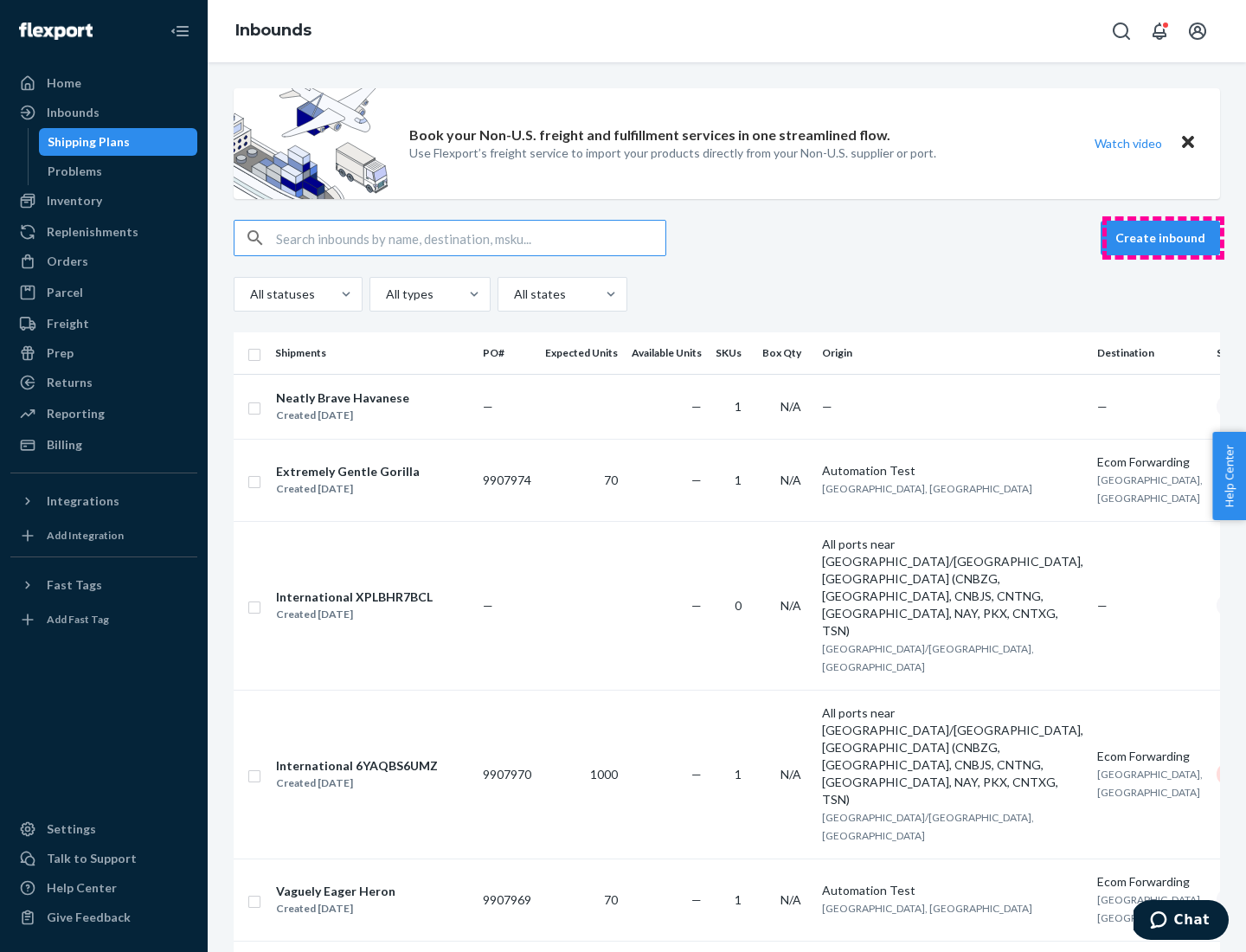 This screenshot has width=1246, height=952. Describe the element at coordinates (953, 353) in the screenshot. I see `th: Origin` at that location.